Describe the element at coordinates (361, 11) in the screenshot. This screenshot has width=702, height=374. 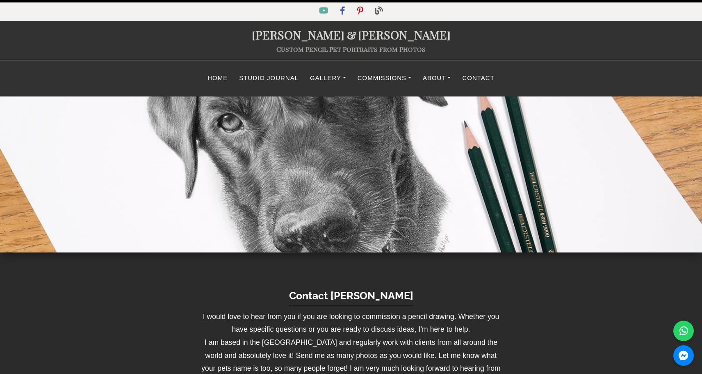
I see `a: Pinterest` at that location.